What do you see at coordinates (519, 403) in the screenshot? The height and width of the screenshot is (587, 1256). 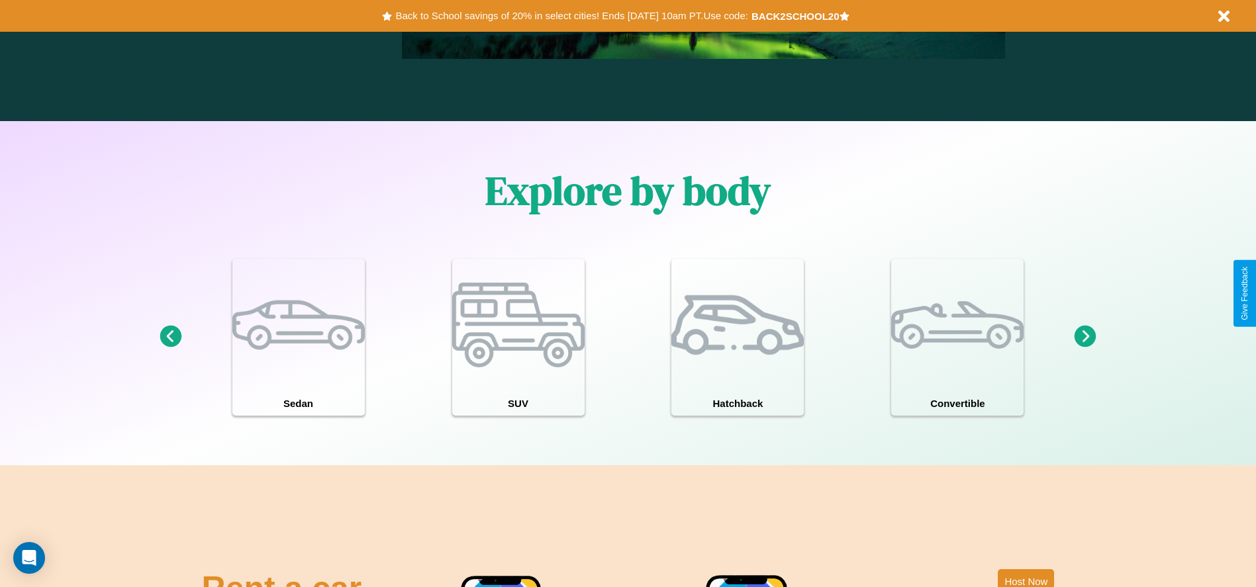 I see `h4: SUV` at bounding box center [519, 403].